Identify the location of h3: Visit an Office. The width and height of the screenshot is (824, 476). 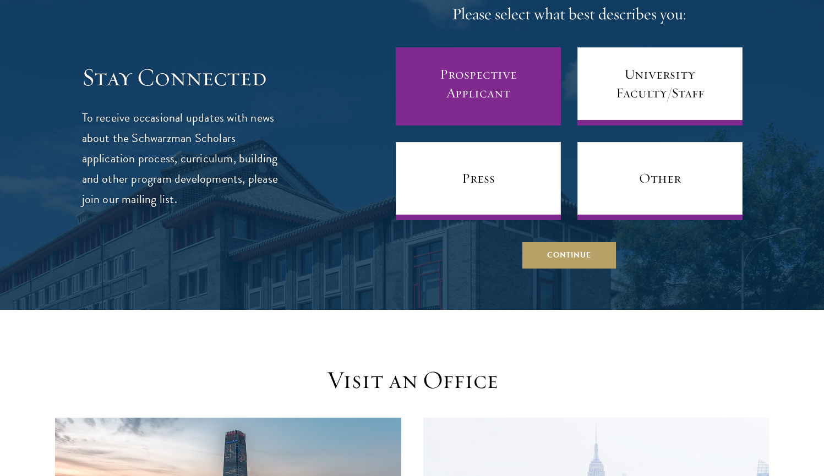
(412, 380).